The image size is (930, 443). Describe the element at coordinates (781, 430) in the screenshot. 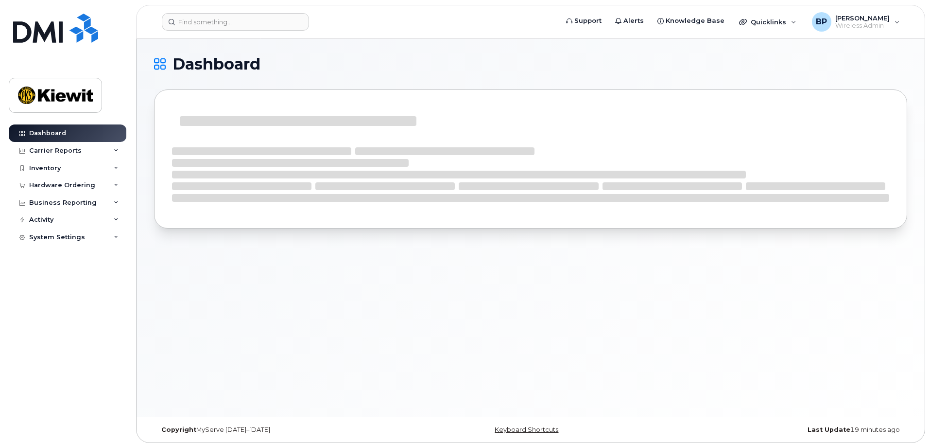

I see `div: 19 minutes ago` at that location.